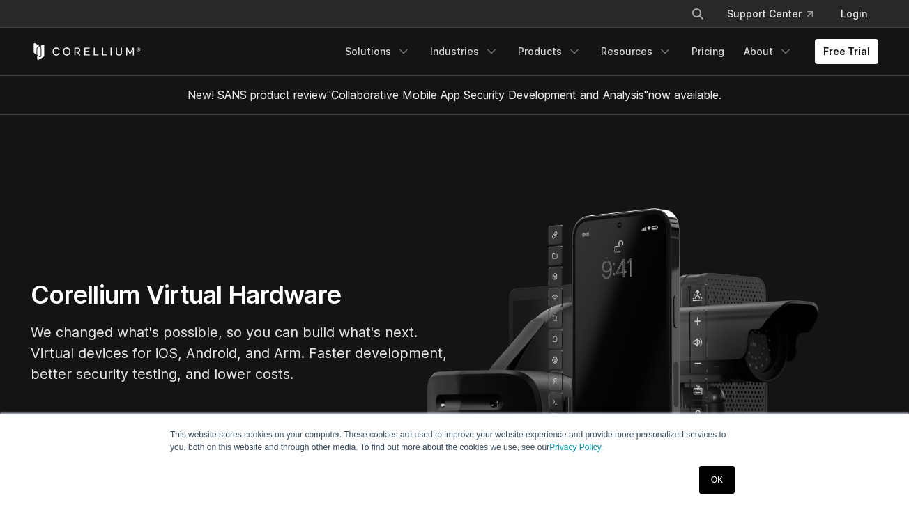 The width and height of the screenshot is (909, 512). Describe the element at coordinates (708, 52) in the screenshot. I see `a: Pricing` at that location.